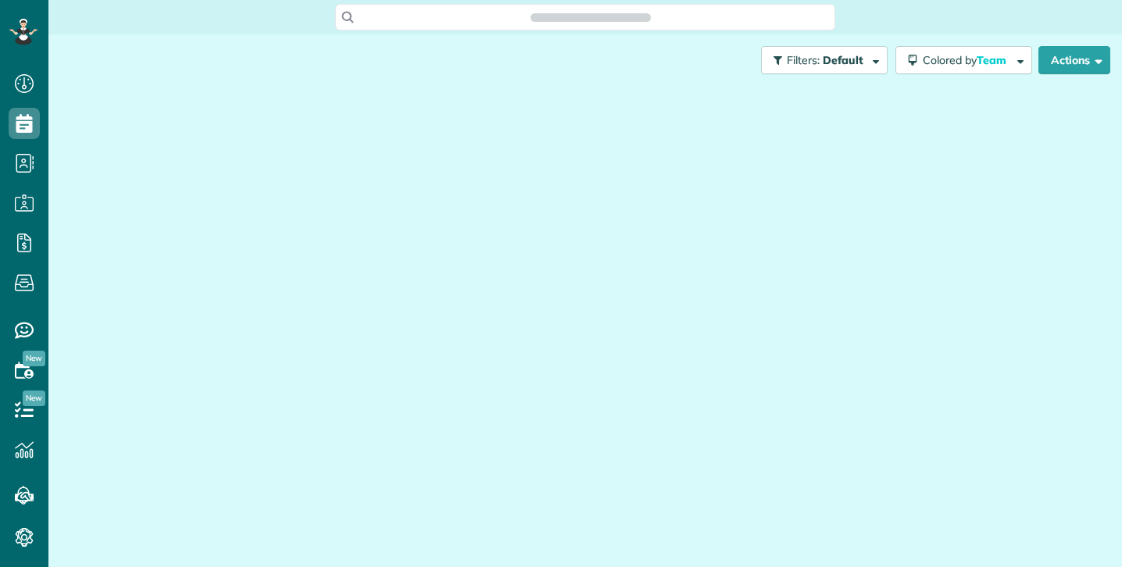 The image size is (1122, 567). I want to click on button: Colored byTeam, so click(963, 60).